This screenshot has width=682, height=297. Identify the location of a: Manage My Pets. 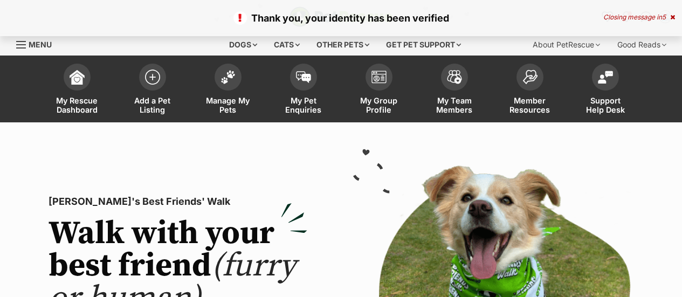
(228, 90).